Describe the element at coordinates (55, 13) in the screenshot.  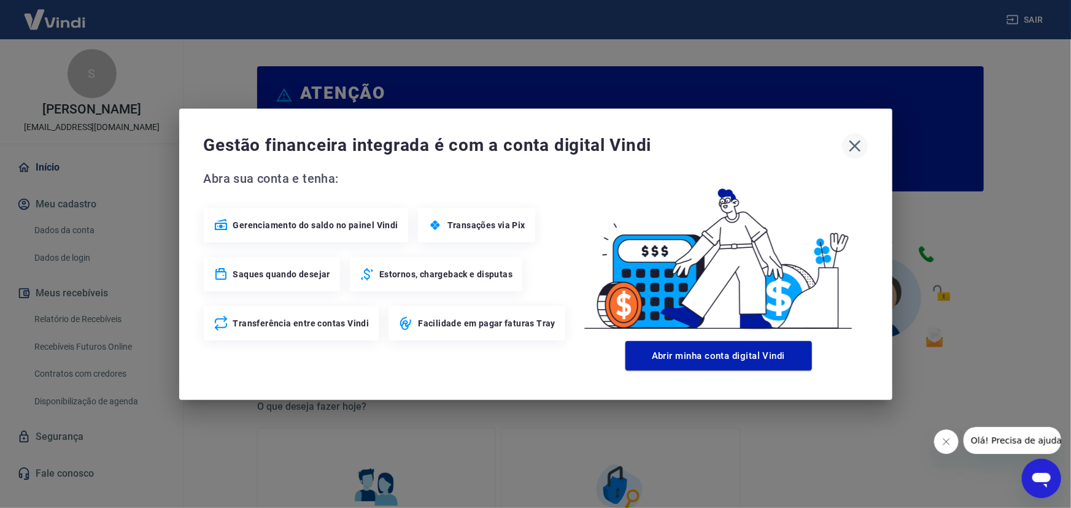
I see `span: Olá! Precisa de ajuda?` at that location.